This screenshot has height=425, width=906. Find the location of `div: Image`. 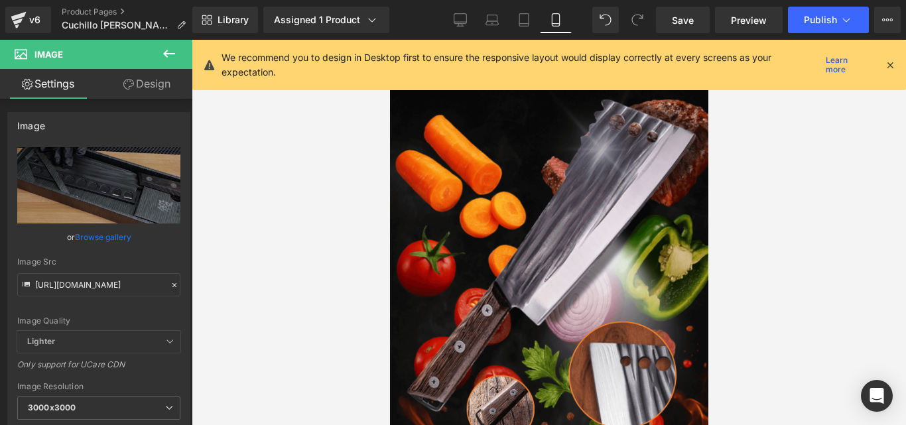

div: Image is located at coordinates (31, 122).